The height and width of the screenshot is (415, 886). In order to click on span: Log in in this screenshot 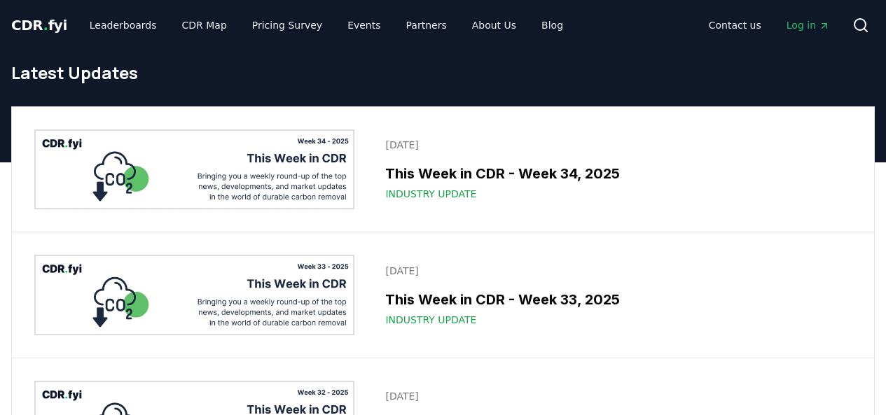, I will do `click(808, 25)`.